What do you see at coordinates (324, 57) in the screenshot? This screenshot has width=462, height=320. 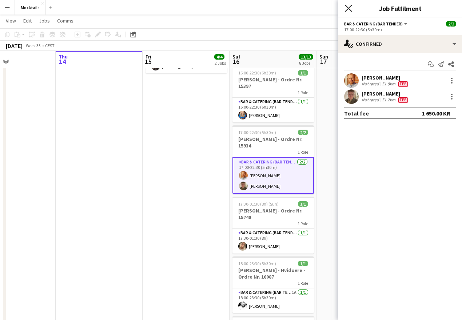 I see `span: Sun` at bounding box center [324, 57].